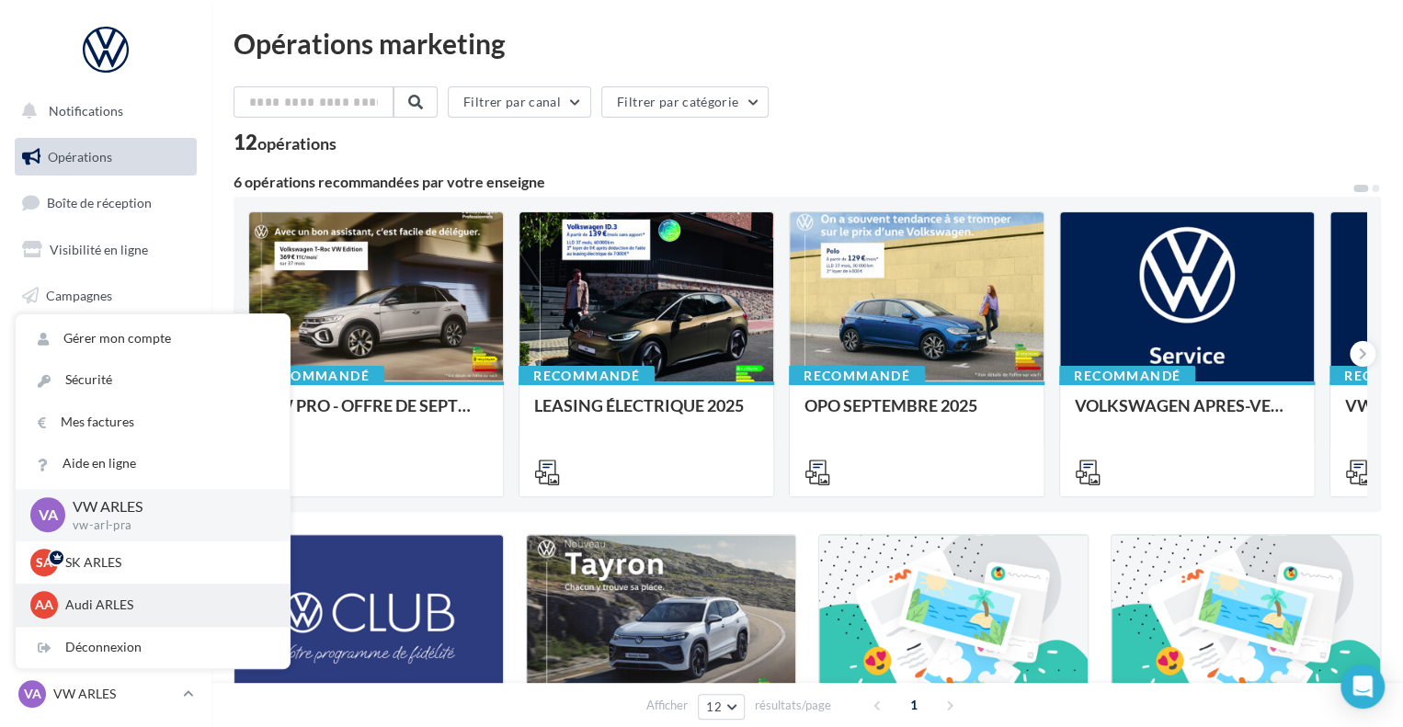  I want to click on button: Notifications, so click(102, 111).